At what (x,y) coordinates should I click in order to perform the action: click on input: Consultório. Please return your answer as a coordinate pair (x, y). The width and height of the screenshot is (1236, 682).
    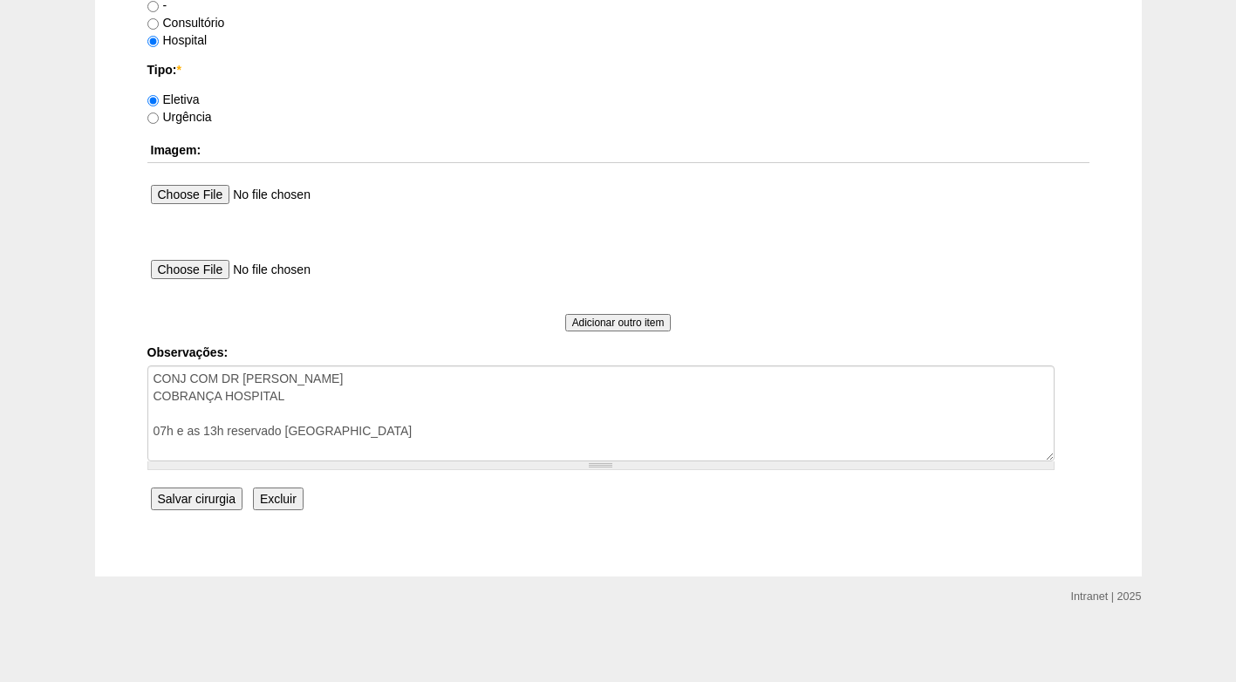
    Looking at the image, I should click on (153, 24).